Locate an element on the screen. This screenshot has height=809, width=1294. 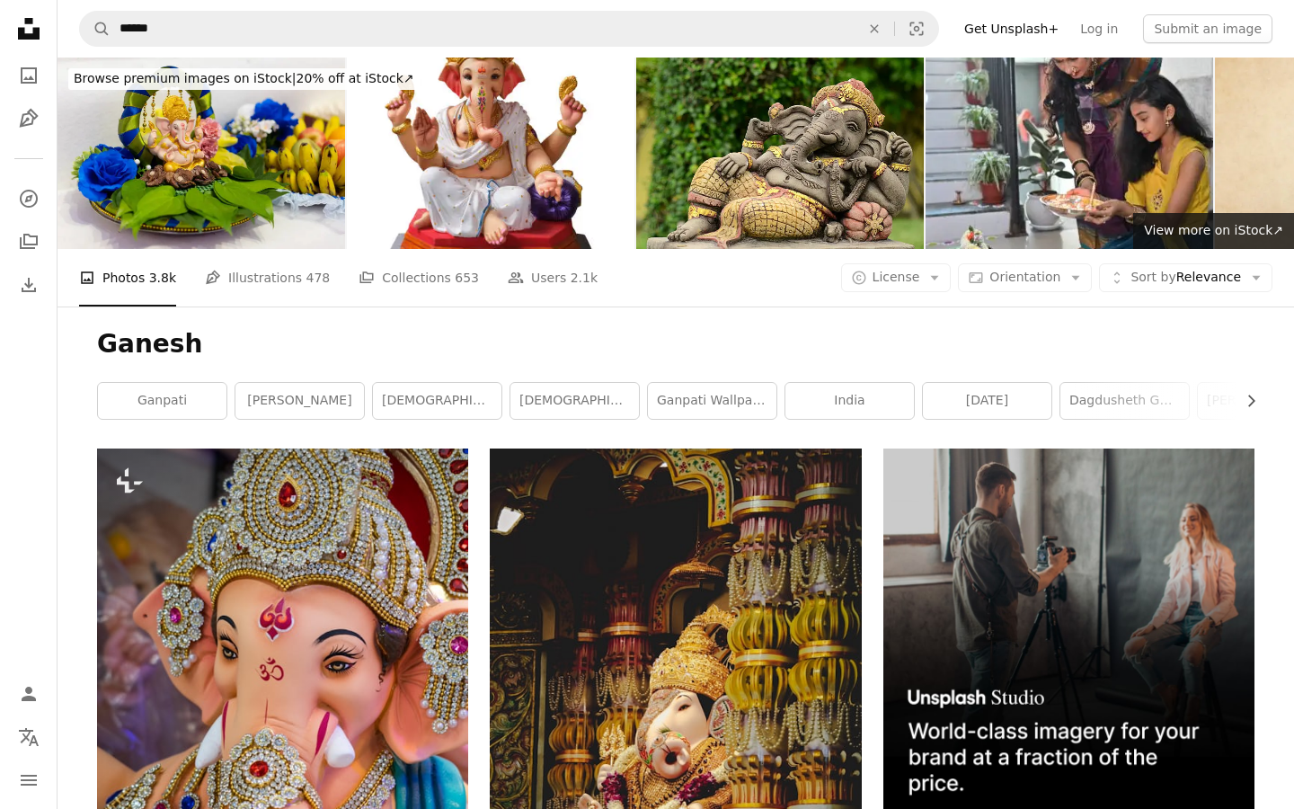
span: Relevance is located at coordinates (1185, 278).